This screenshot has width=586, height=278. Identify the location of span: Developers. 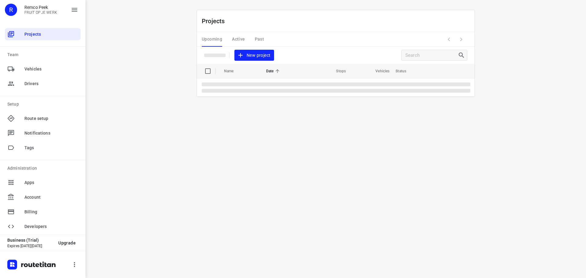
(51, 226).